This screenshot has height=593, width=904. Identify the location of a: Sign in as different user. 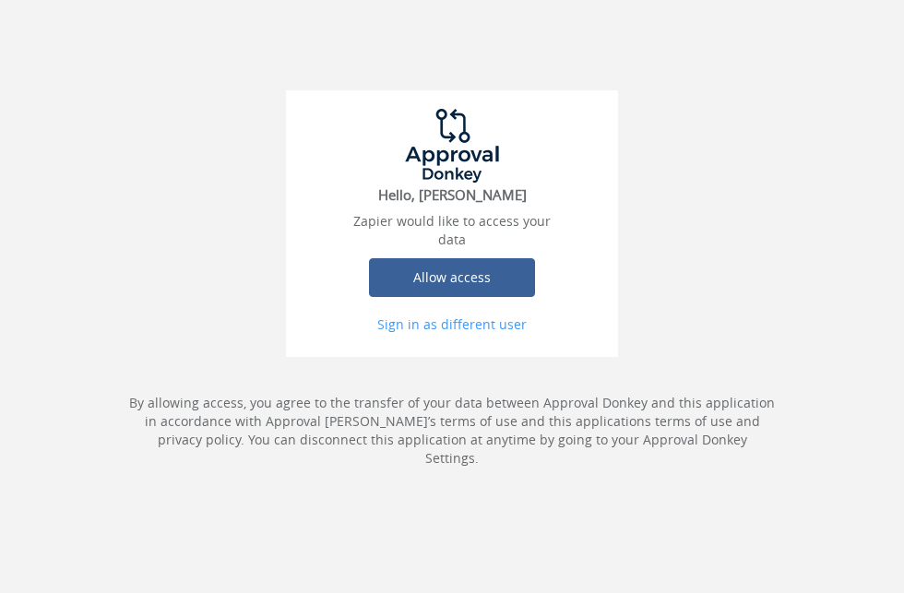
(452, 325).